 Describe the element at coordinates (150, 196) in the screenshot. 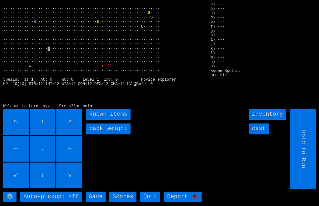

I see `input: Quit` at that location.